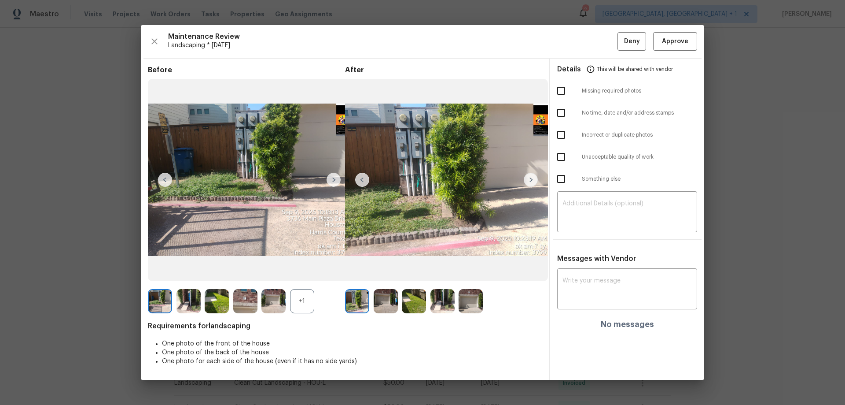 This screenshot has width=845, height=405. What do you see at coordinates (444, 70) in the screenshot?
I see `span: After` at bounding box center [444, 70].